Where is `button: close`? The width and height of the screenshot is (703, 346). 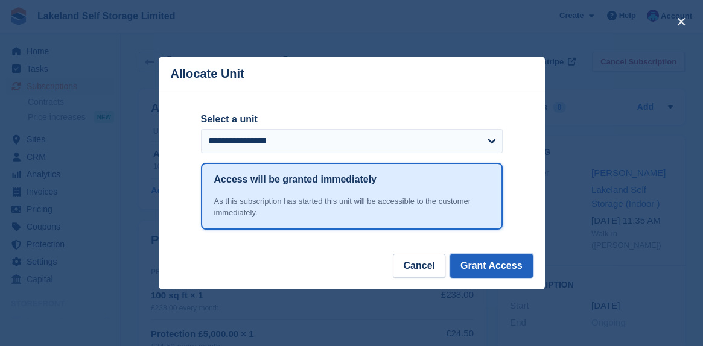 button: close is located at coordinates (681, 22).